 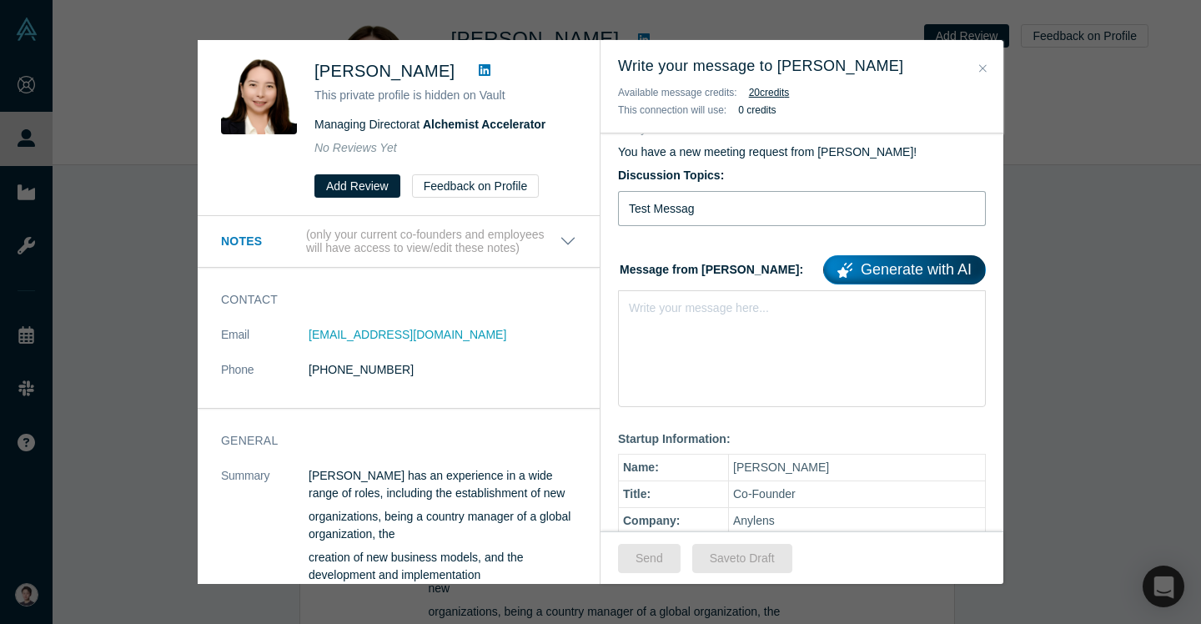 I want to click on div: rdw-editor, so click(x=802, y=304).